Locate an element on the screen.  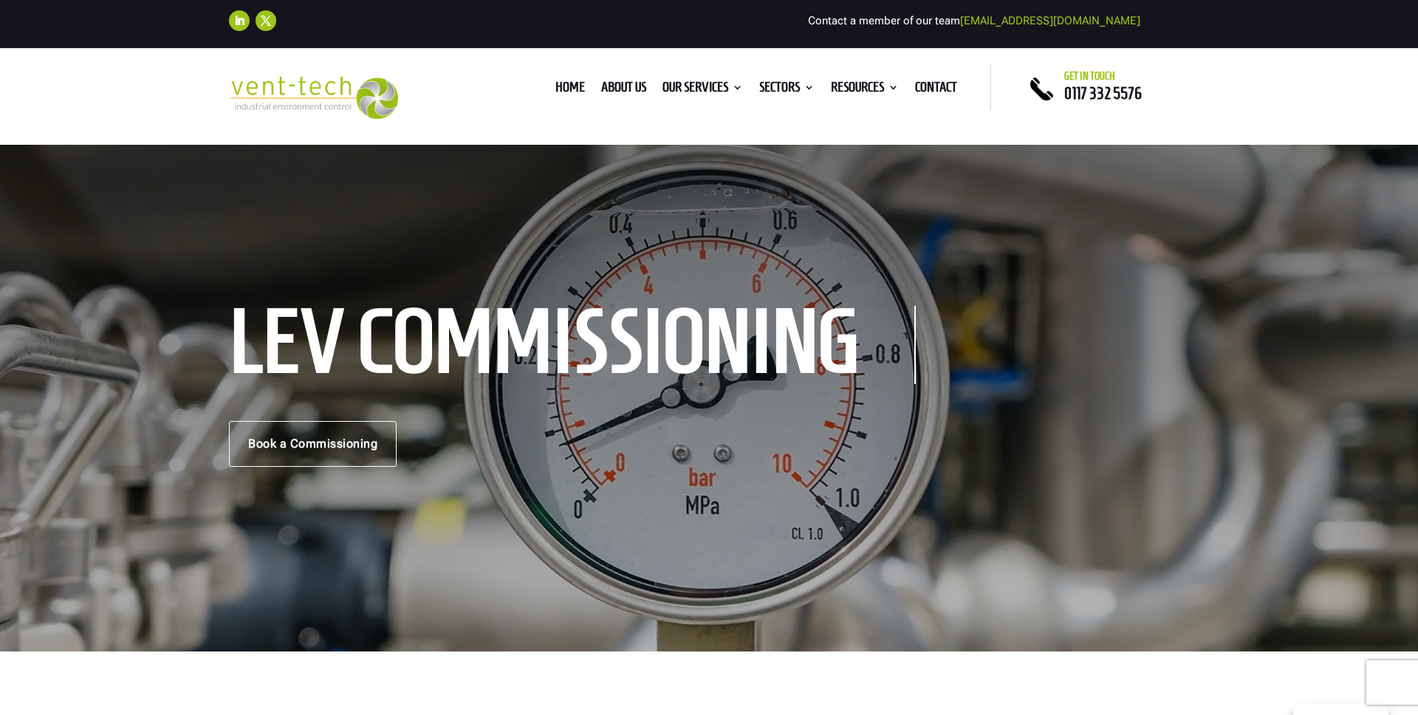
a: Sectors is located at coordinates (787, 90).